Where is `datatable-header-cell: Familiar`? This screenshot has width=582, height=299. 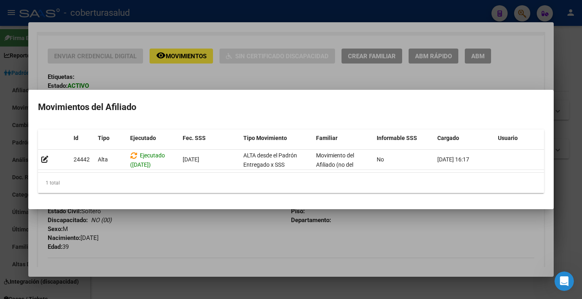 datatable-header-cell: Familiar is located at coordinates (343, 138).